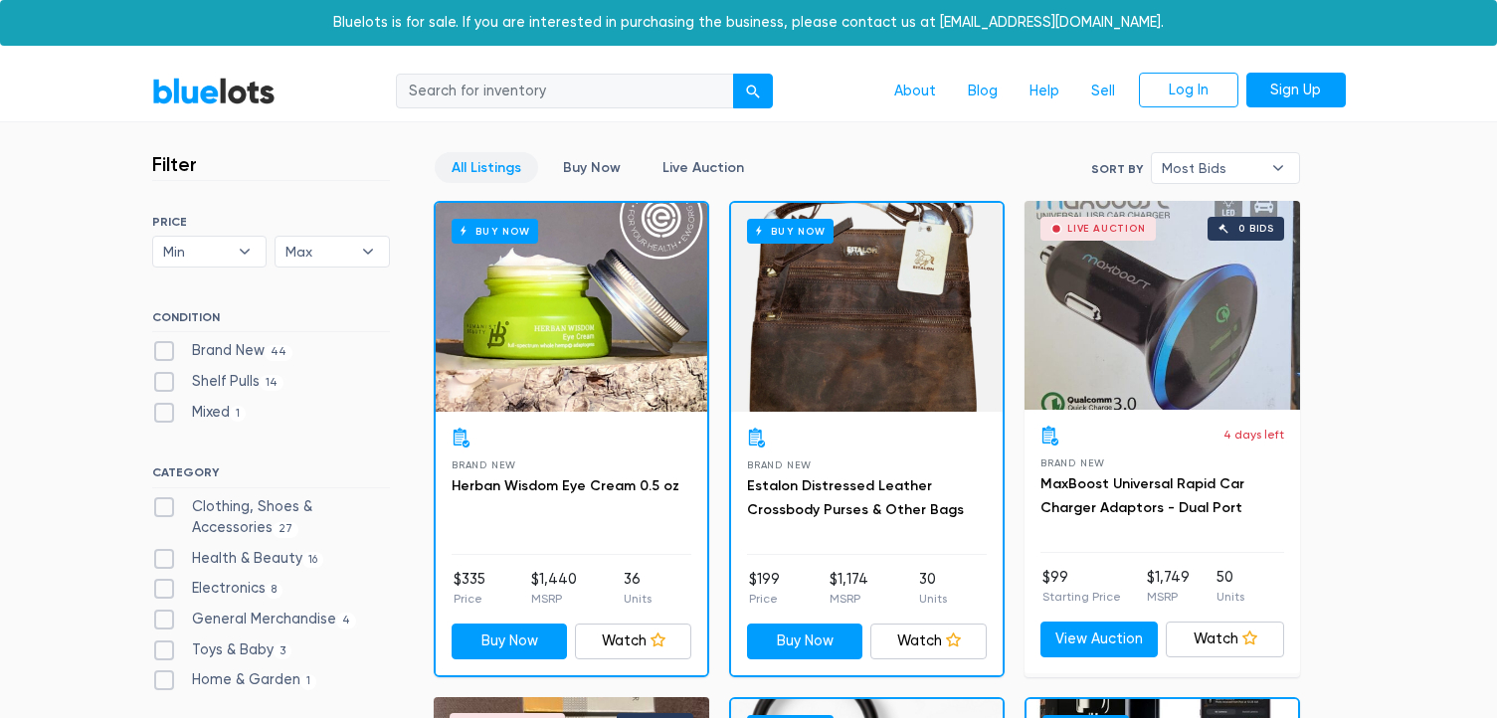 The image size is (1497, 718). What do you see at coordinates (238, 559) in the screenshot?
I see `label: Health & Beauty` at bounding box center [238, 559].